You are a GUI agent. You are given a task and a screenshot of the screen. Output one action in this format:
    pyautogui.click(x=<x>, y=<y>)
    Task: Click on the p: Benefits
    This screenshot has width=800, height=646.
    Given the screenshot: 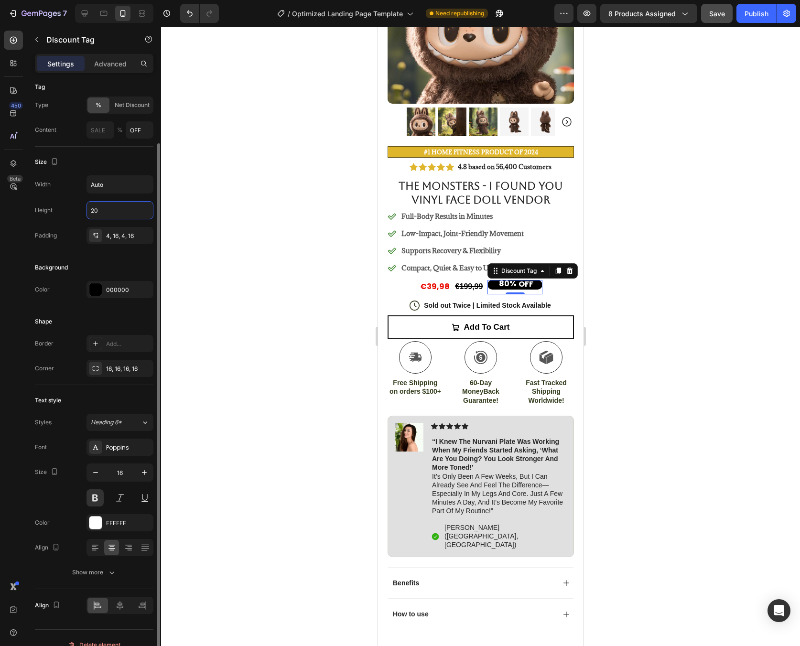 What is the action you would take?
    pyautogui.click(x=28, y=556)
    